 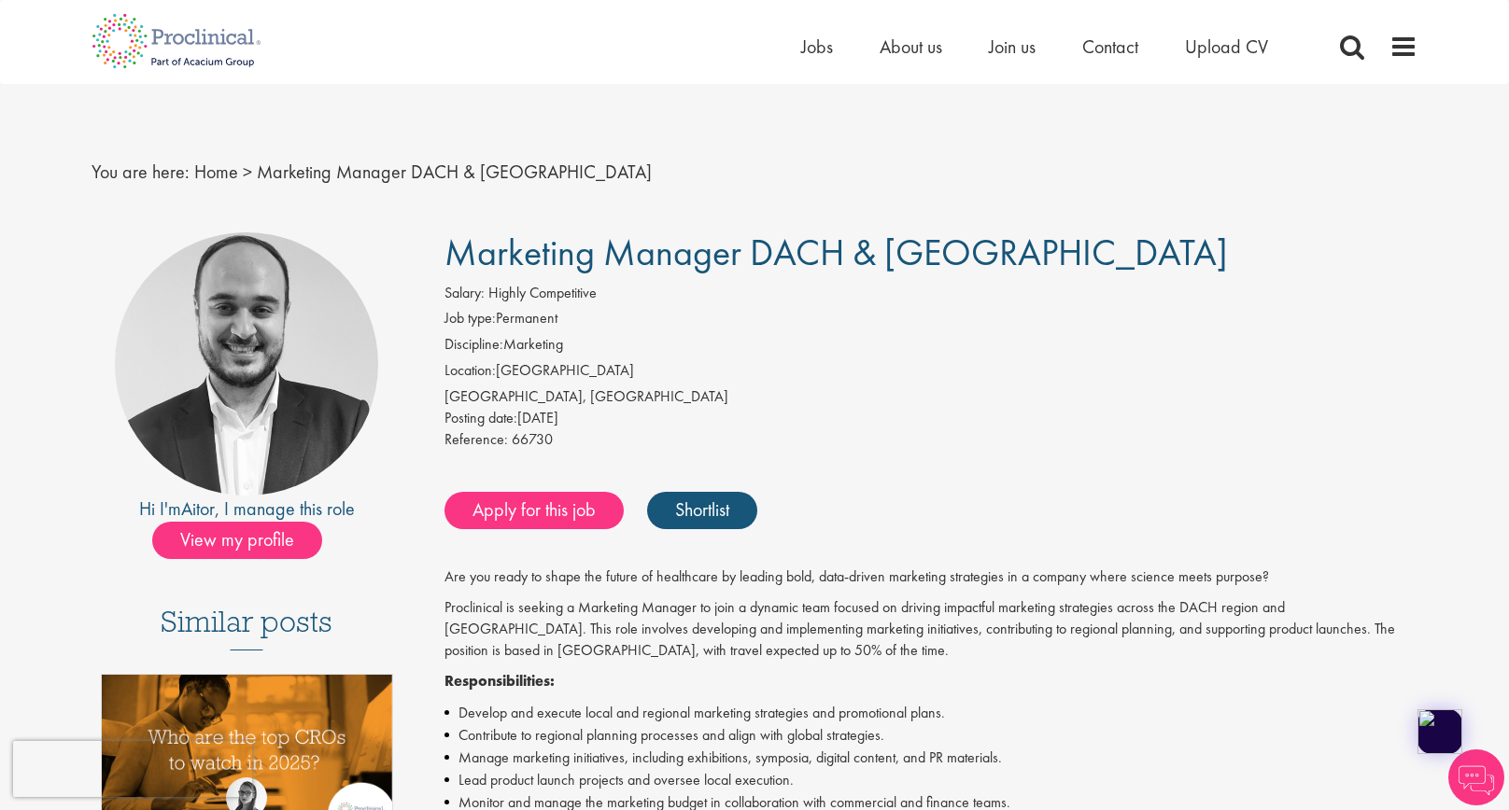 I want to click on a: Contact, so click(x=1110, y=47).